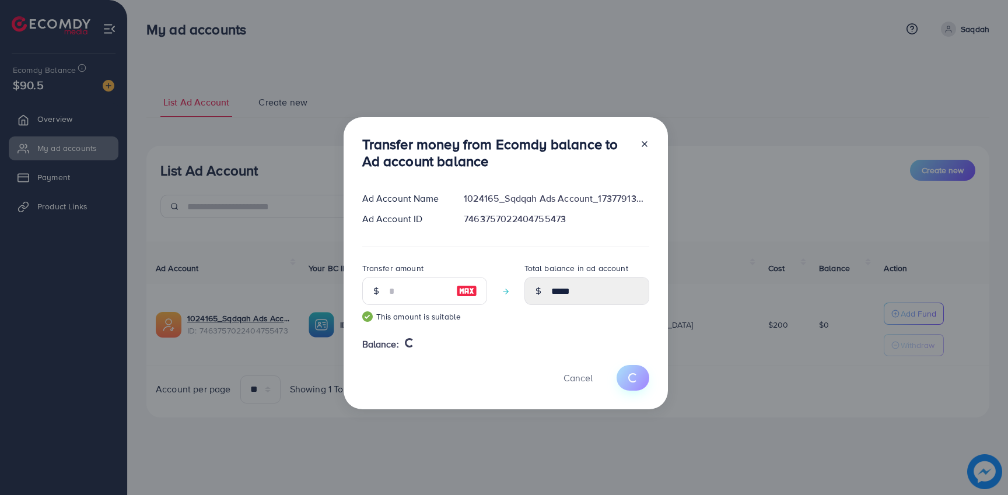 The width and height of the screenshot is (1008, 495). What do you see at coordinates (578, 378) in the screenshot?
I see `button: Cancel` at bounding box center [578, 378].